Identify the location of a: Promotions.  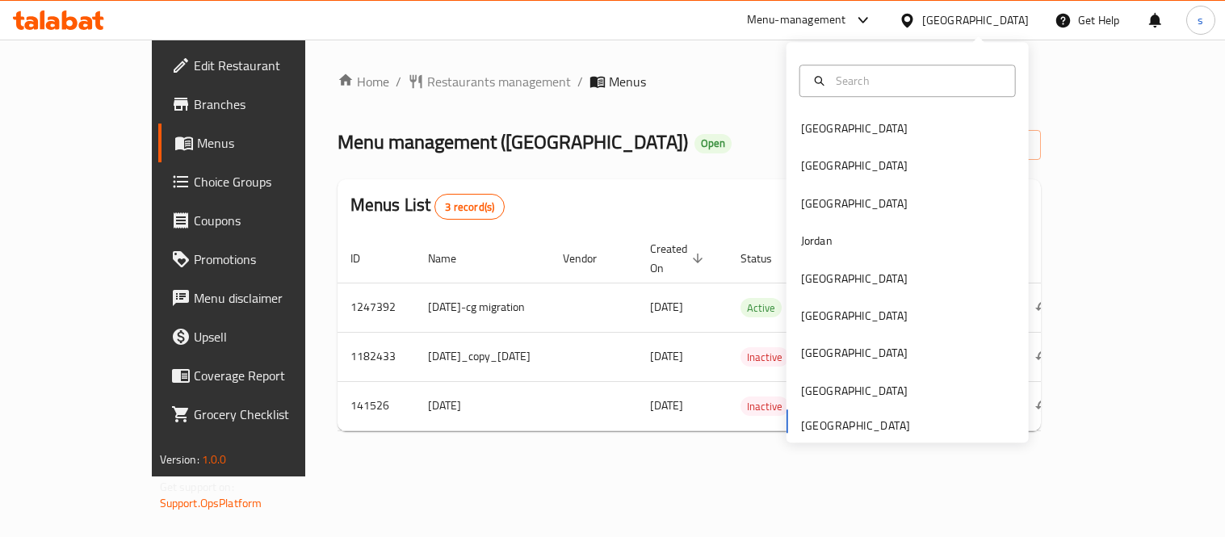
(257, 259).